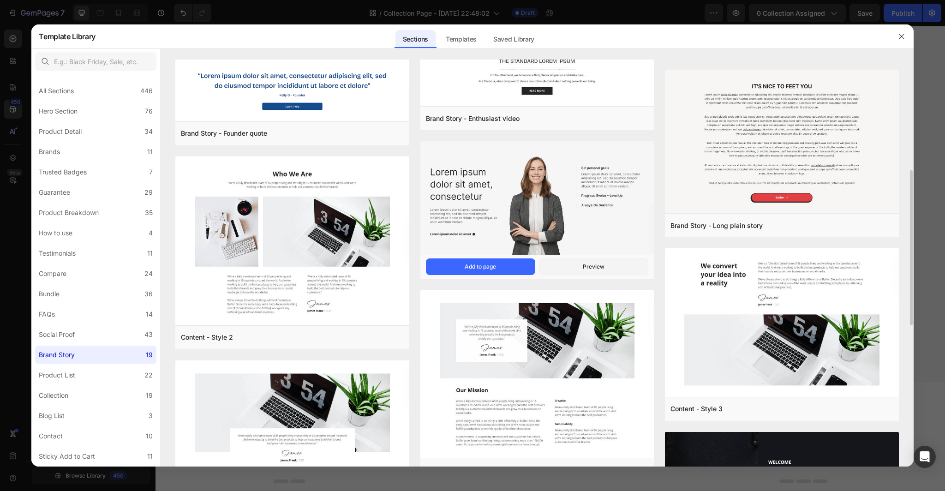 The width and height of the screenshot is (945, 491). What do you see at coordinates (151, 172) in the screenshot?
I see `div: 7` at bounding box center [151, 172].